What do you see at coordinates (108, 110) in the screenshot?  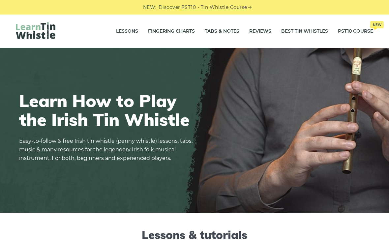 I see `h1: Learn How to Play the Irish Tin Whistle` at bounding box center [108, 110].